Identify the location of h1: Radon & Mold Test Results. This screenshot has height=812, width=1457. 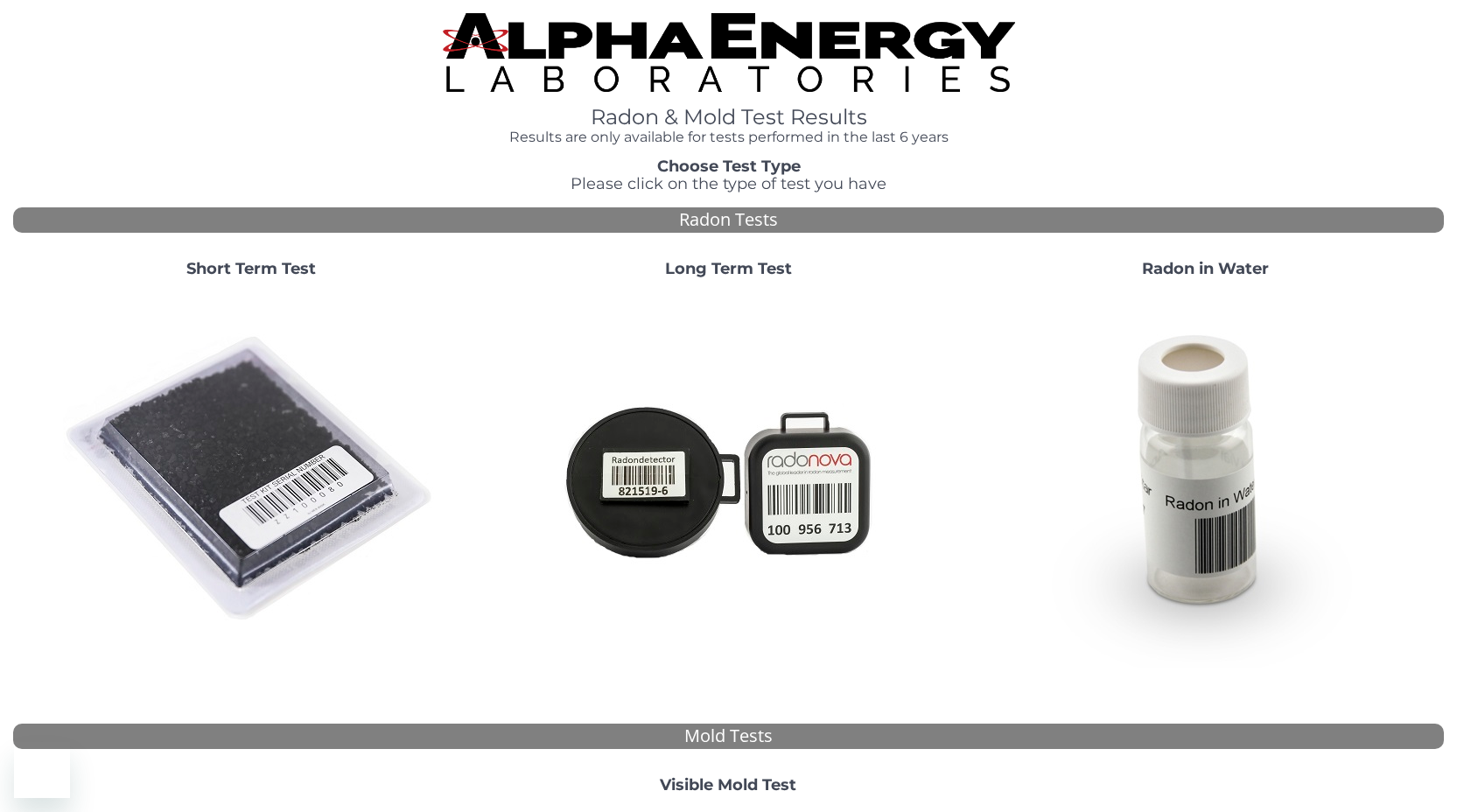
(728, 118).